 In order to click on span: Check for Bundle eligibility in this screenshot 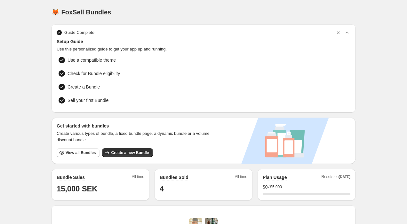, I will do `click(94, 74)`.